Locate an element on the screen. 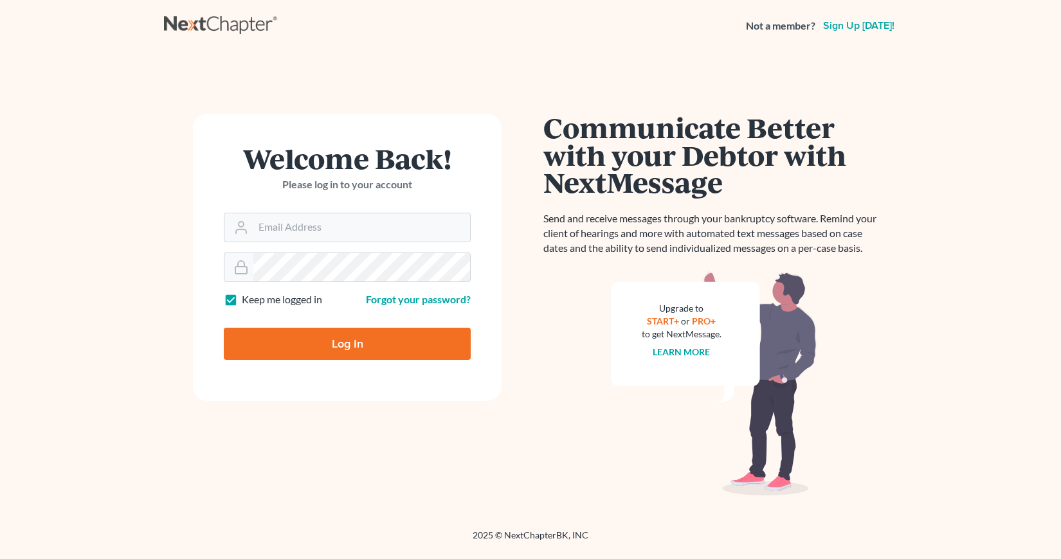  span: or is located at coordinates (686, 321).